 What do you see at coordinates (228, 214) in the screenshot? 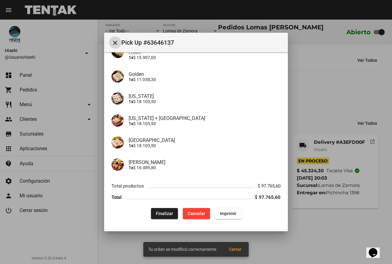
I see `span: Imprimir` at bounding box center [228, 214].